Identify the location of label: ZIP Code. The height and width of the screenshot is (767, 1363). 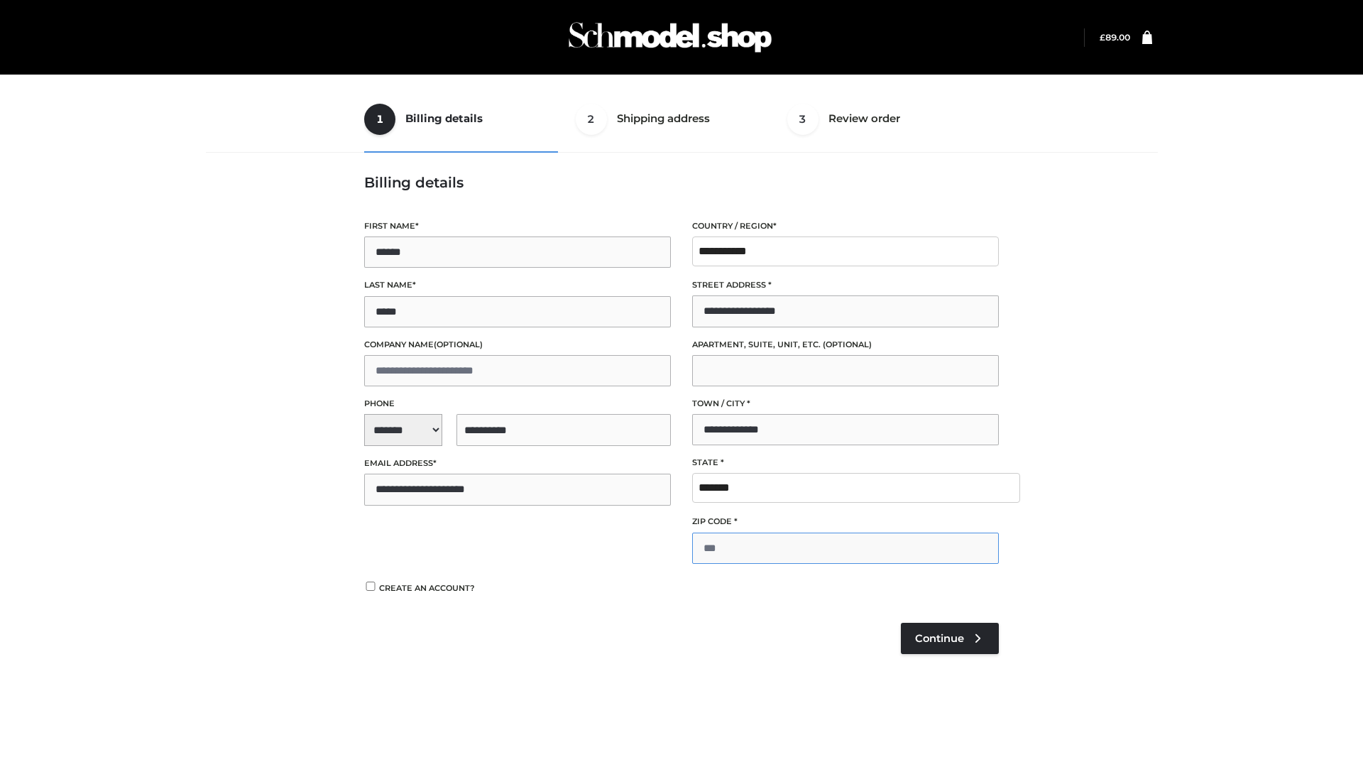
(846, 521).